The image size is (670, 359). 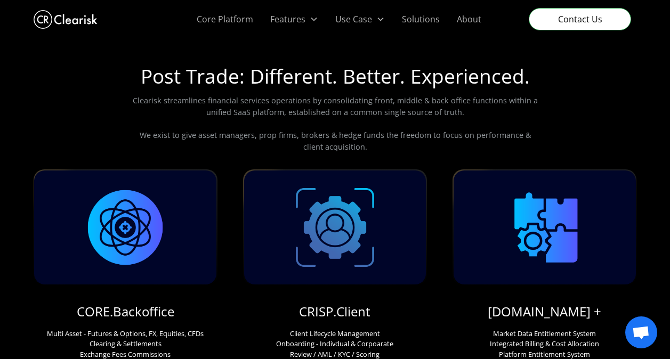 What do you see at coordinates (335, 312) in the screenshot?
I see `a: CRISP.Client` at bounding box center [335, 312].